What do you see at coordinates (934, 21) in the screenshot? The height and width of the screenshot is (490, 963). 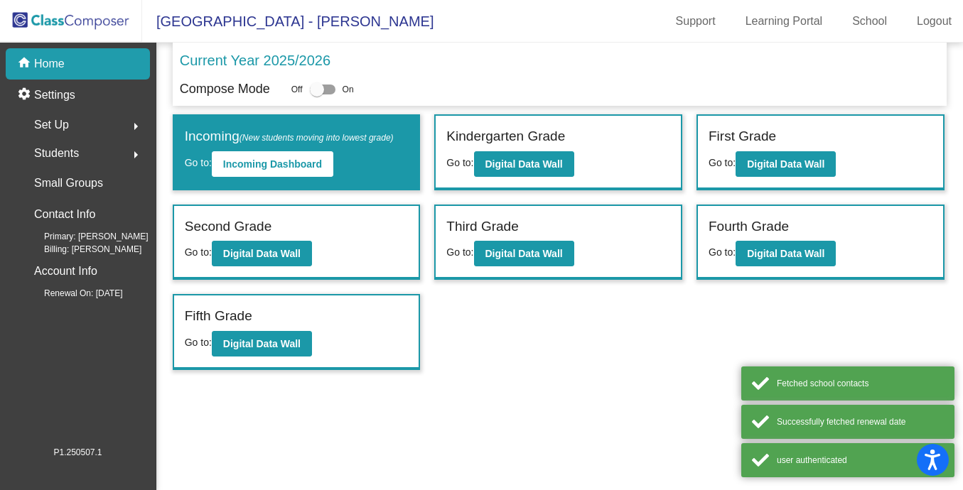 I see `a: Logout` at bounding box center [934, 21].